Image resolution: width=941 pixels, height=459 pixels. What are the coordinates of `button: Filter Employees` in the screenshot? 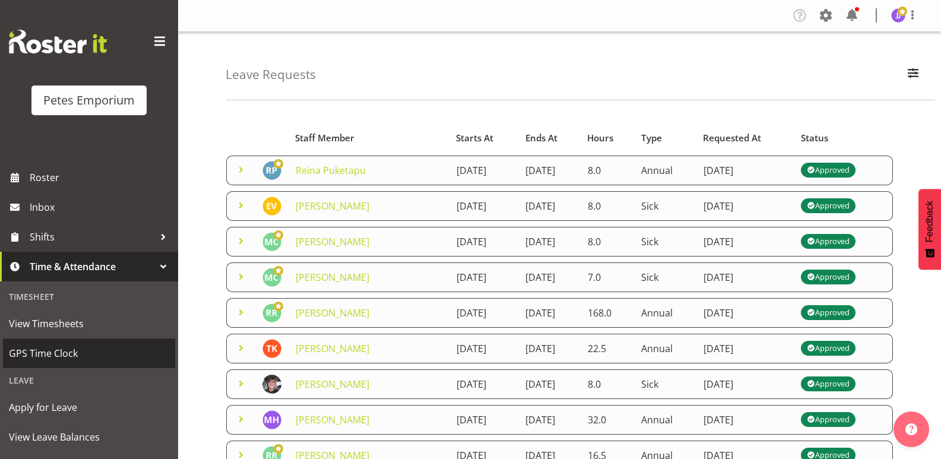 It's located at (913, 75).